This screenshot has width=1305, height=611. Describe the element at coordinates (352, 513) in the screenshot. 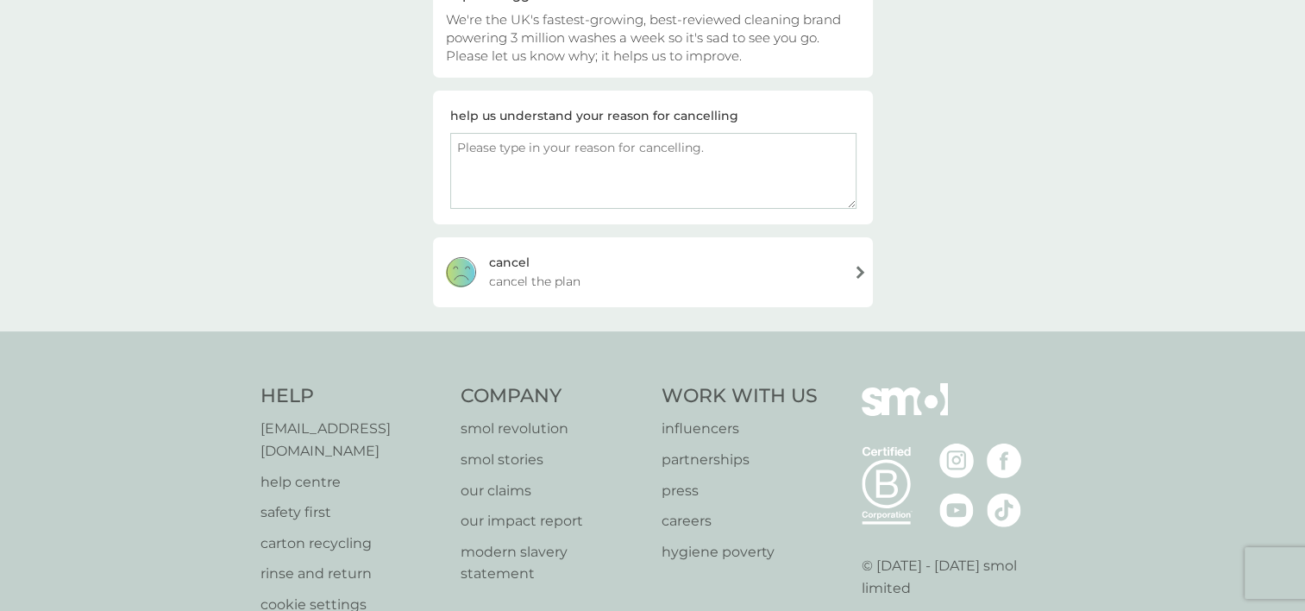

I see `p: safety first` at that location.